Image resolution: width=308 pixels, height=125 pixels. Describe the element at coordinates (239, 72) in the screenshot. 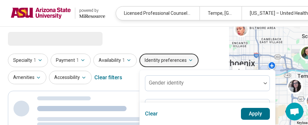

I see `button: Zoom in` at that location.